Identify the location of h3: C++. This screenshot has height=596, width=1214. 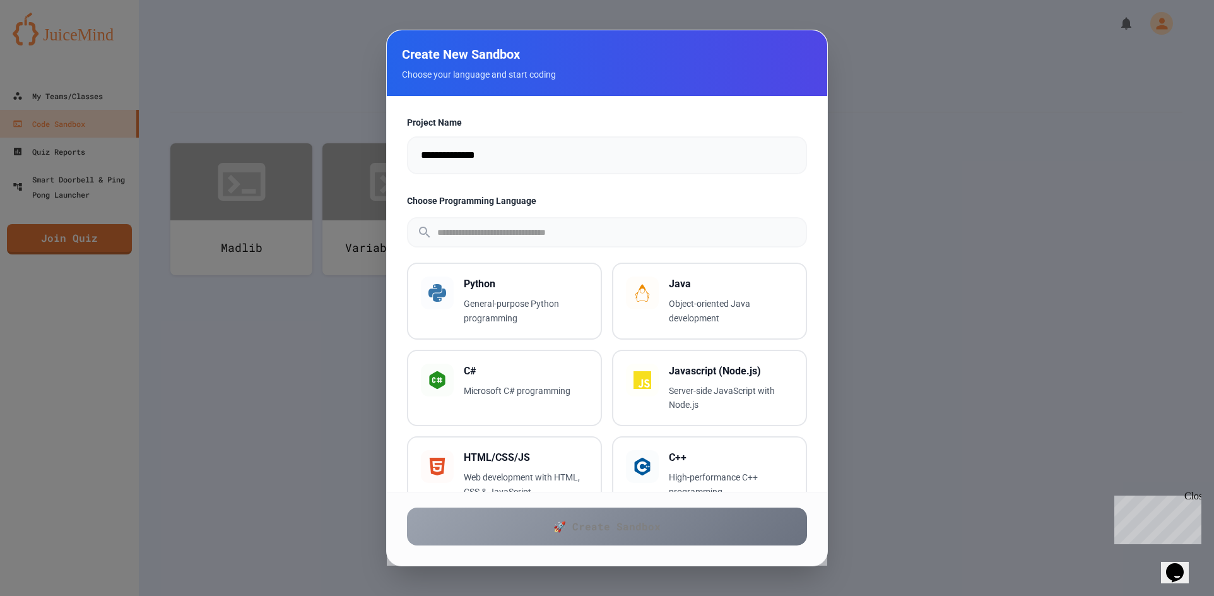
(731, 457).